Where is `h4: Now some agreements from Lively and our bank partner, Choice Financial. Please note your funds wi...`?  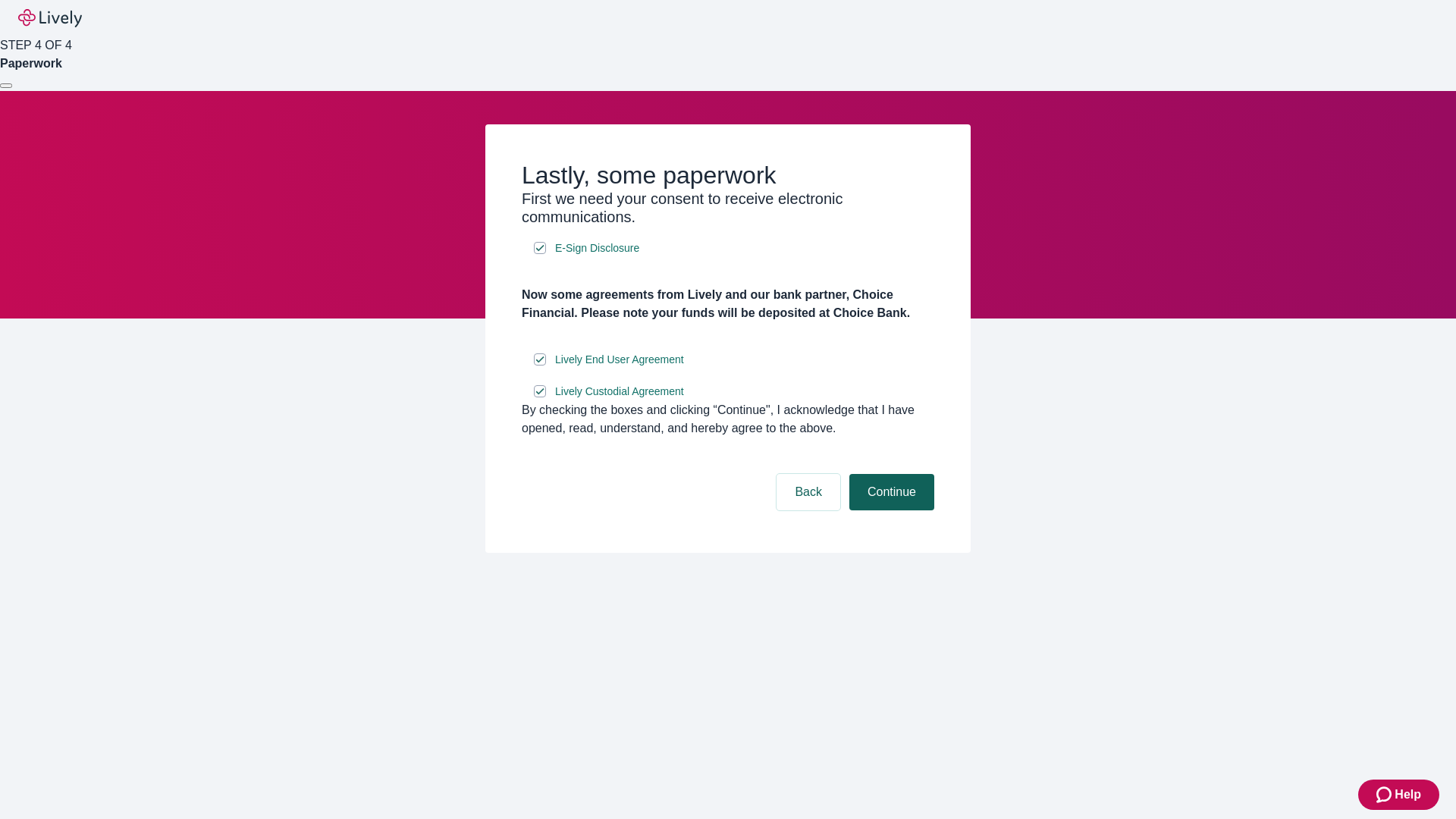 h4: Now some agreements from Lively and our bank partner, Choice Financial. Please note your funds wi... is located at coordinates (728, 304).